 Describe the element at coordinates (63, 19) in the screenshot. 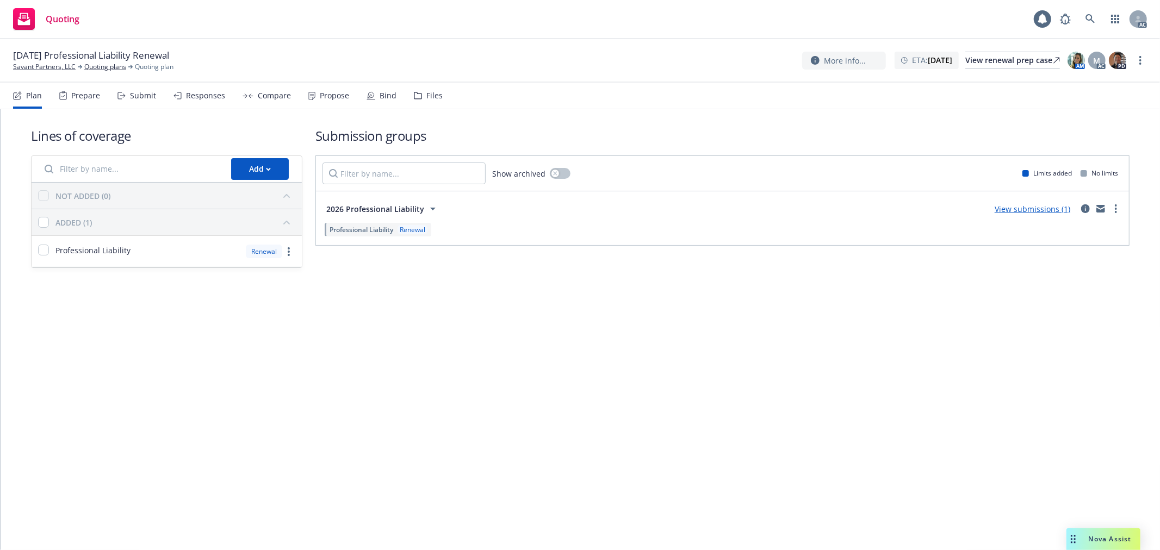

I see `span: Quoting` at that location.